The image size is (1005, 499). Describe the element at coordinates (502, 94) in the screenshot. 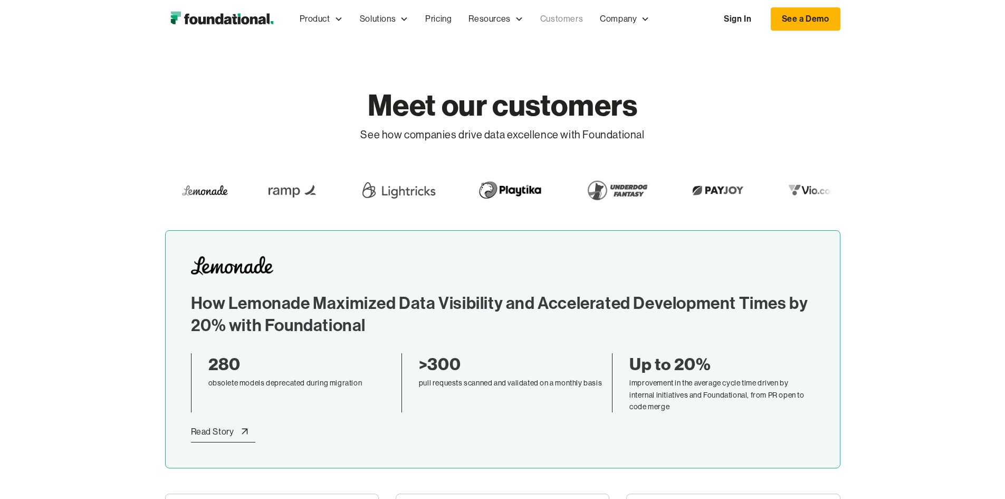

I see `h1: Meet our customers` at that location.